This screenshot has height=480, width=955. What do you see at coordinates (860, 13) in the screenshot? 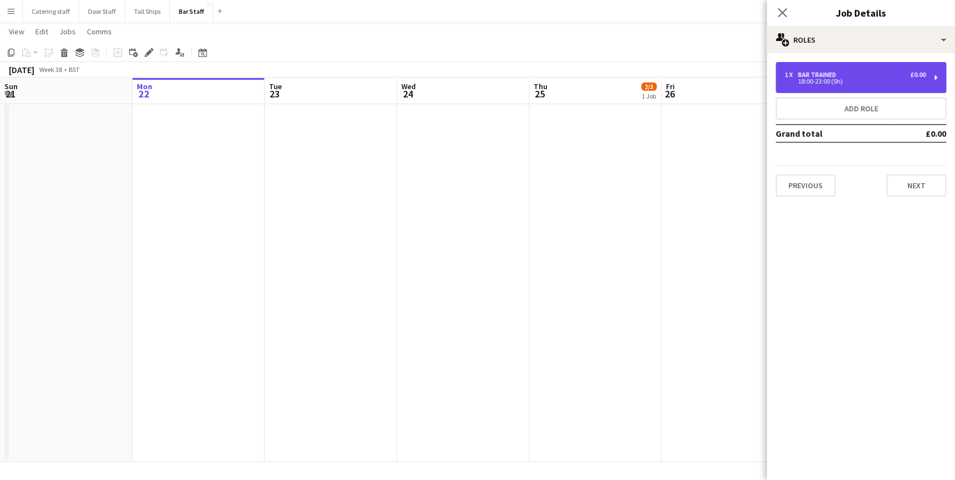
I see `h3: Job Details` at bounding box center [860, 13].